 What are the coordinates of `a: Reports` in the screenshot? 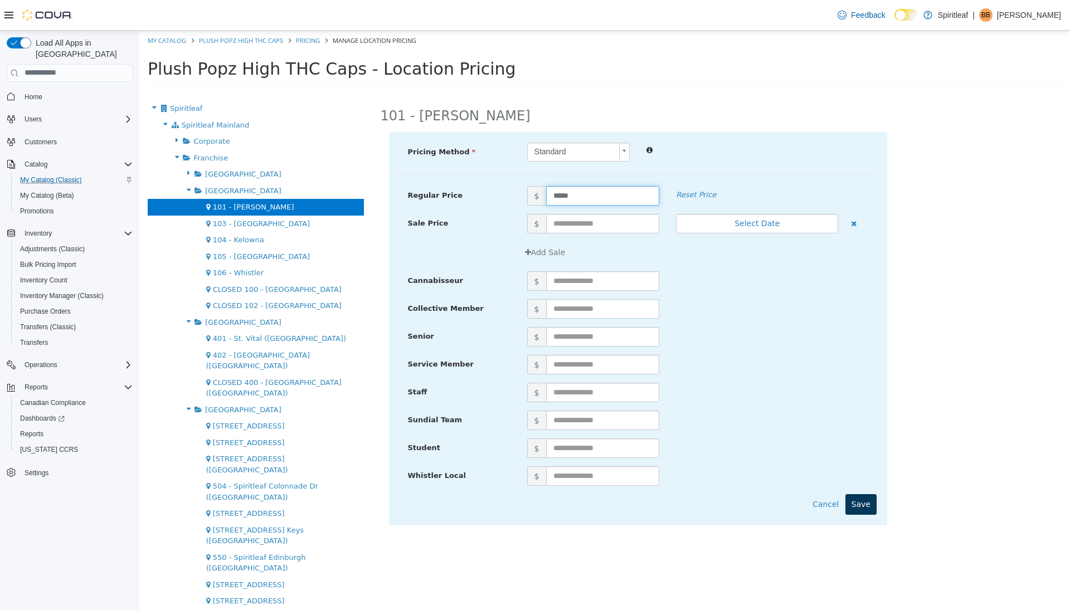 It's located at (32, 434).